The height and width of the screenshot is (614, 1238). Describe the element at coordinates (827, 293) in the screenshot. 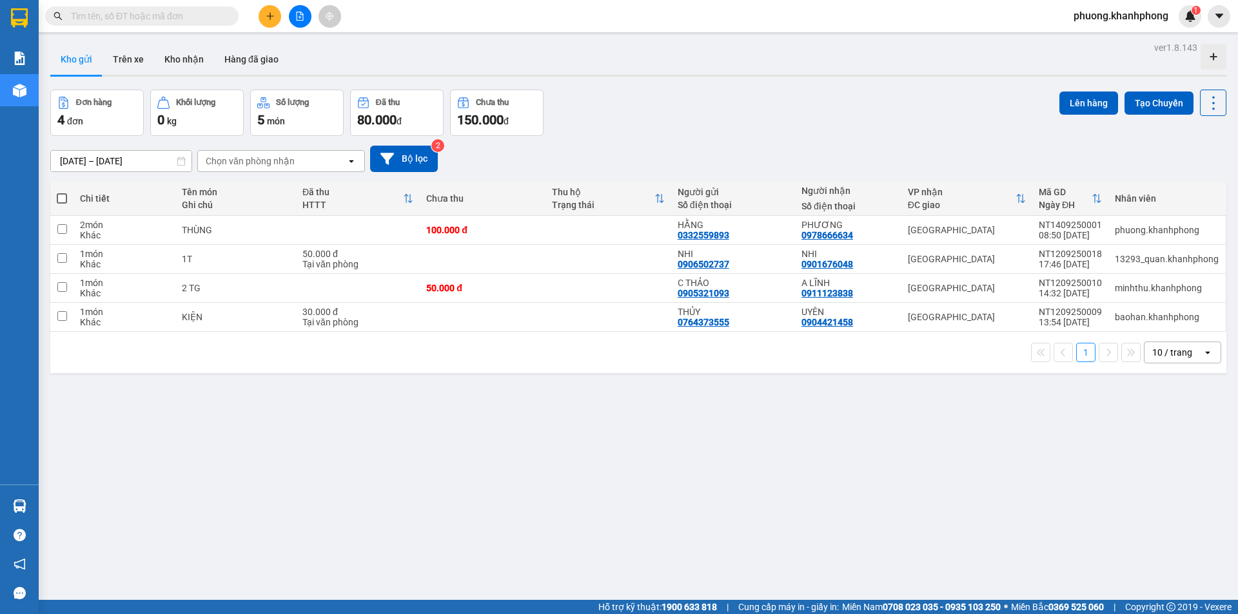

I see `div: 0911123838` at that location.